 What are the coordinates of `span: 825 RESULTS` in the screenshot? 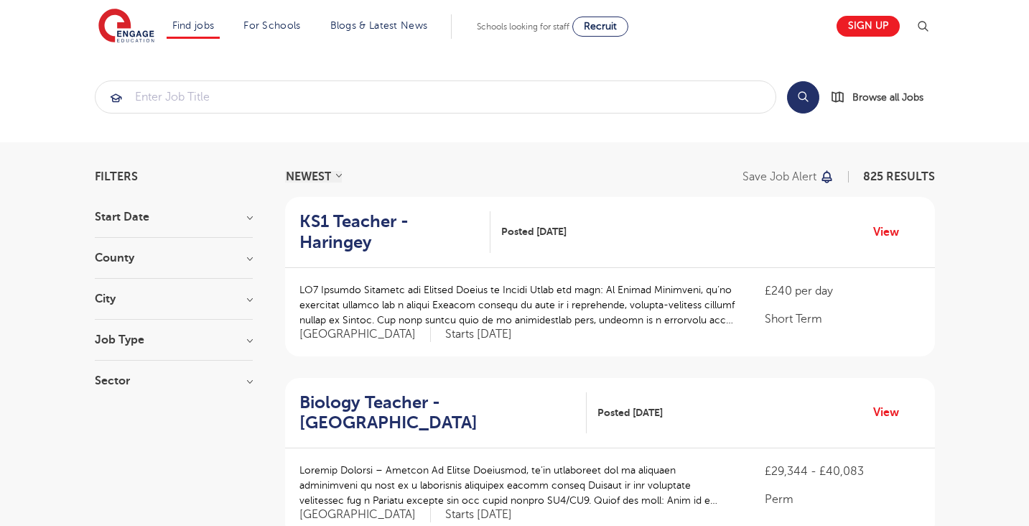 It's located at (899, 177).